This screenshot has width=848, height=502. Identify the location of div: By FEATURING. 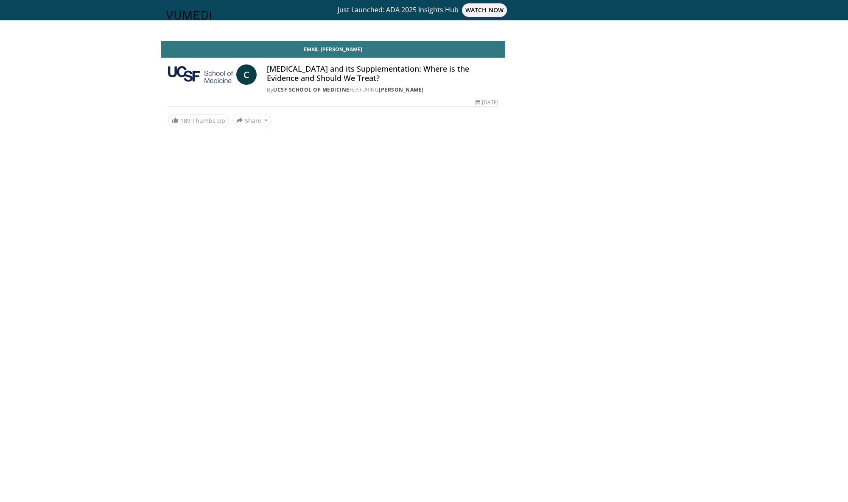
(383, 90).